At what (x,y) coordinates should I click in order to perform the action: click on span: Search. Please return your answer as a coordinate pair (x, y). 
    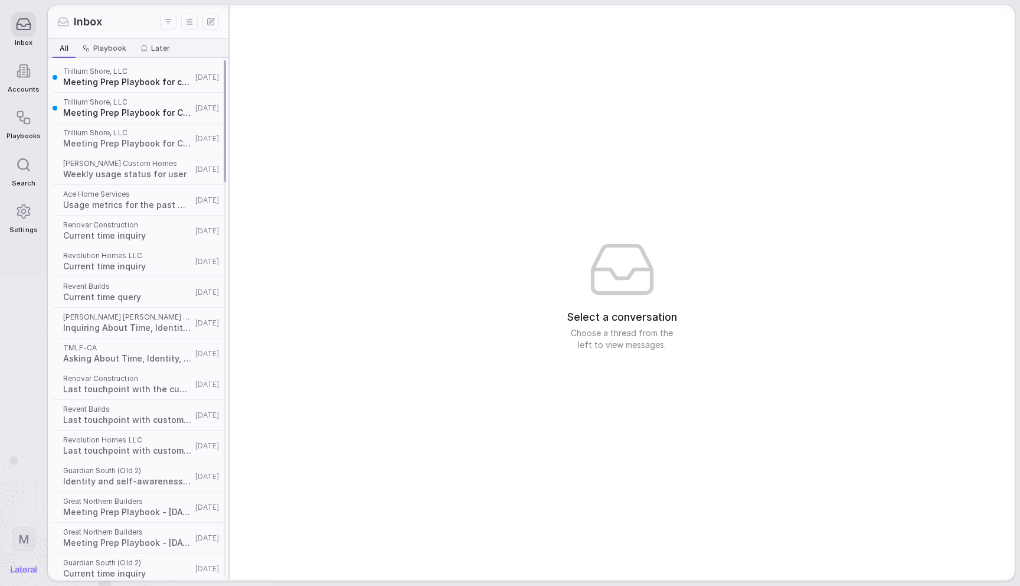
    Looking at the image, I should click on (24, 183).